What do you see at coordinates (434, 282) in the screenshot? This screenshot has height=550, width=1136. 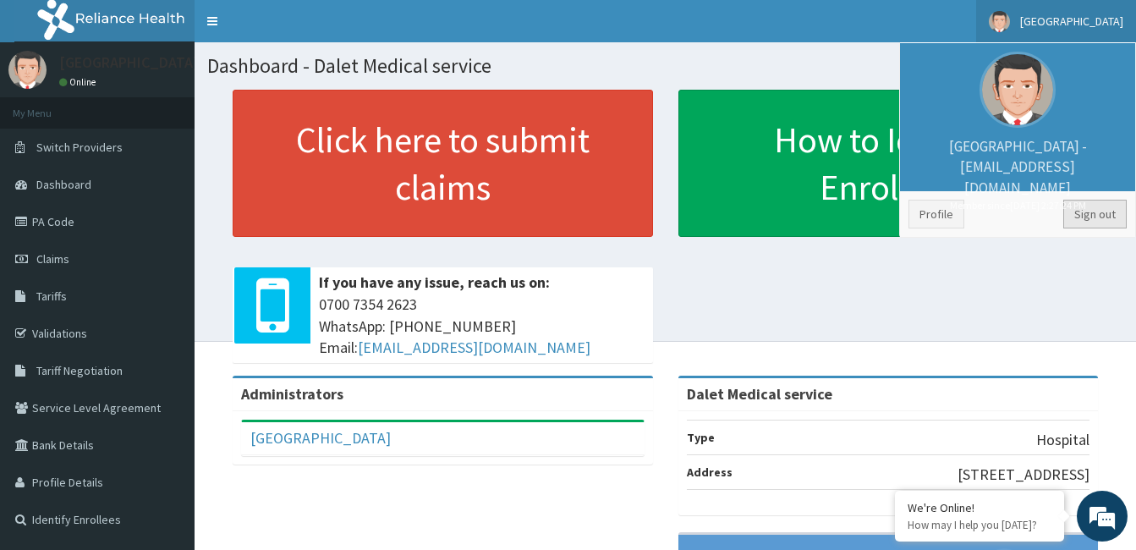 I see `b: If you have any issue, reach us on:` at bounding box center [434, 282].